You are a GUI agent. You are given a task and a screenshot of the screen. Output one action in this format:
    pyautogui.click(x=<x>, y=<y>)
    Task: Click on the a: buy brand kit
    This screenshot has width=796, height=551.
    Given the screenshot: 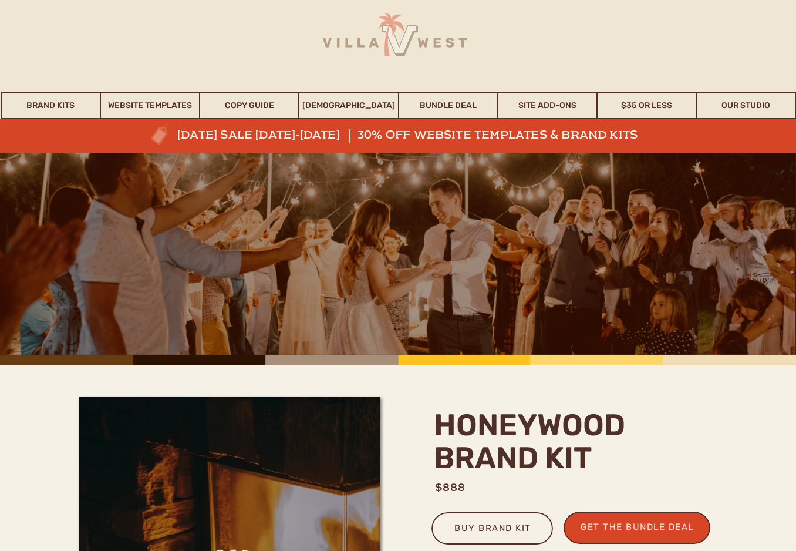 What is the action you would take?
    pyautogui.click(x=493, y=530)
    